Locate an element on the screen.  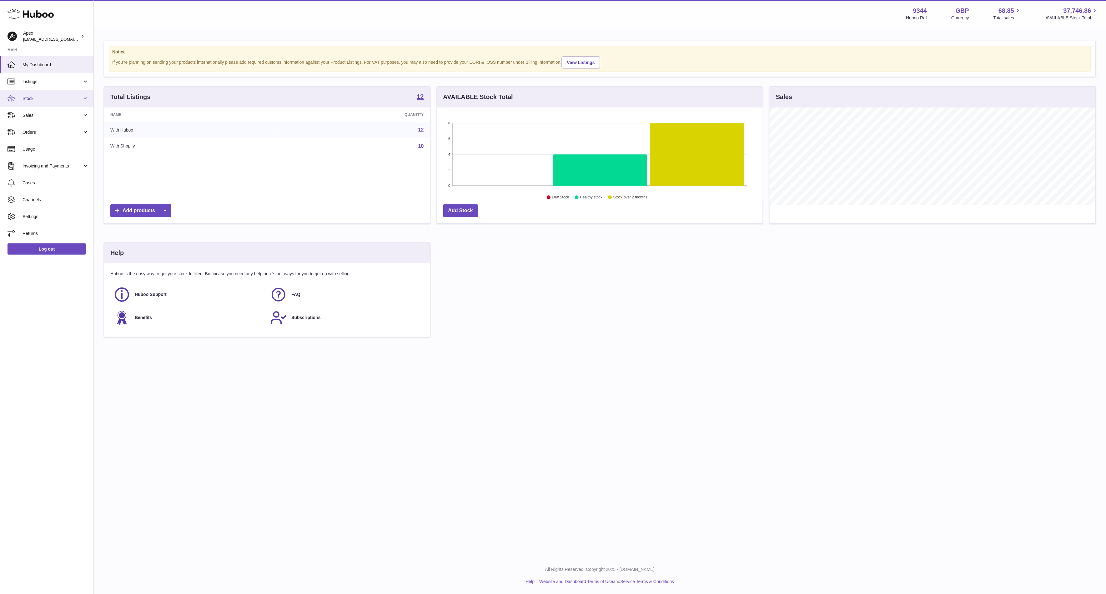
span: Sales is located at coordinates (52, 115).